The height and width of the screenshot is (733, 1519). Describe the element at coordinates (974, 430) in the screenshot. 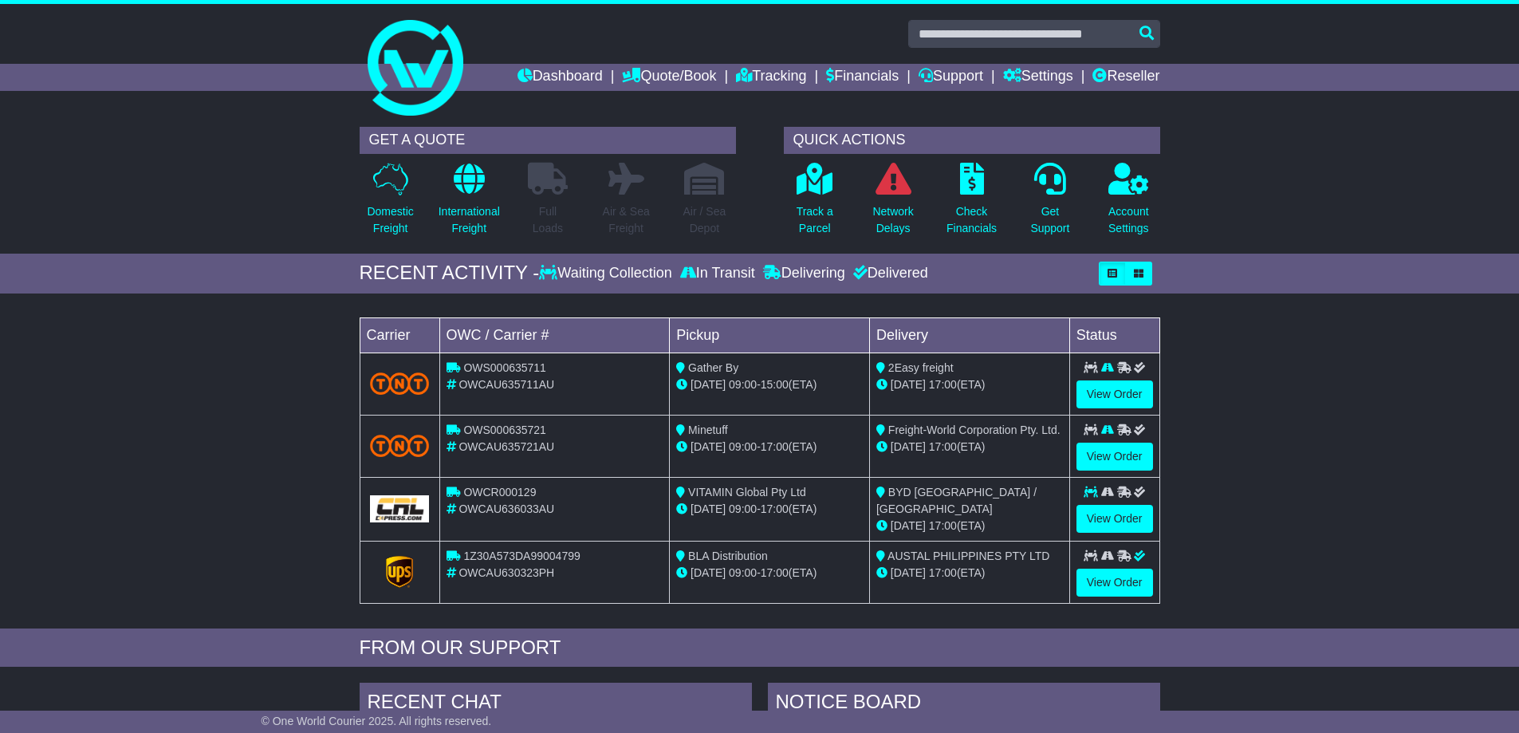

I see `span: Freight-World Corporation Pty. Ltd.` at that location.